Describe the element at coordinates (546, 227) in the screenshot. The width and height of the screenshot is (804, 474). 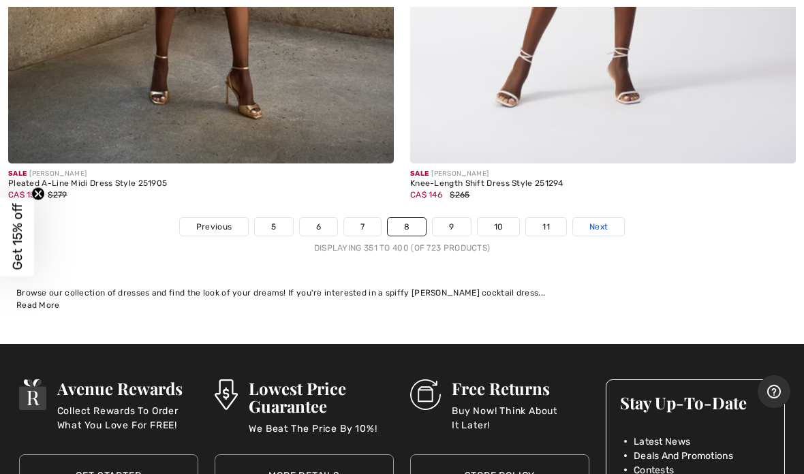
I see `a: 11` at that location.